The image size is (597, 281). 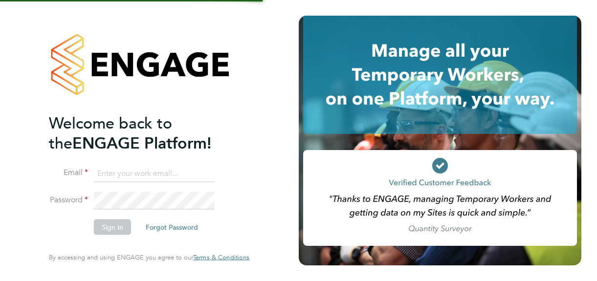 What do you see at coordinates (111, 133) in the screenshot?
I see `span: Welcome back to the` at bounding box center [111, 133].